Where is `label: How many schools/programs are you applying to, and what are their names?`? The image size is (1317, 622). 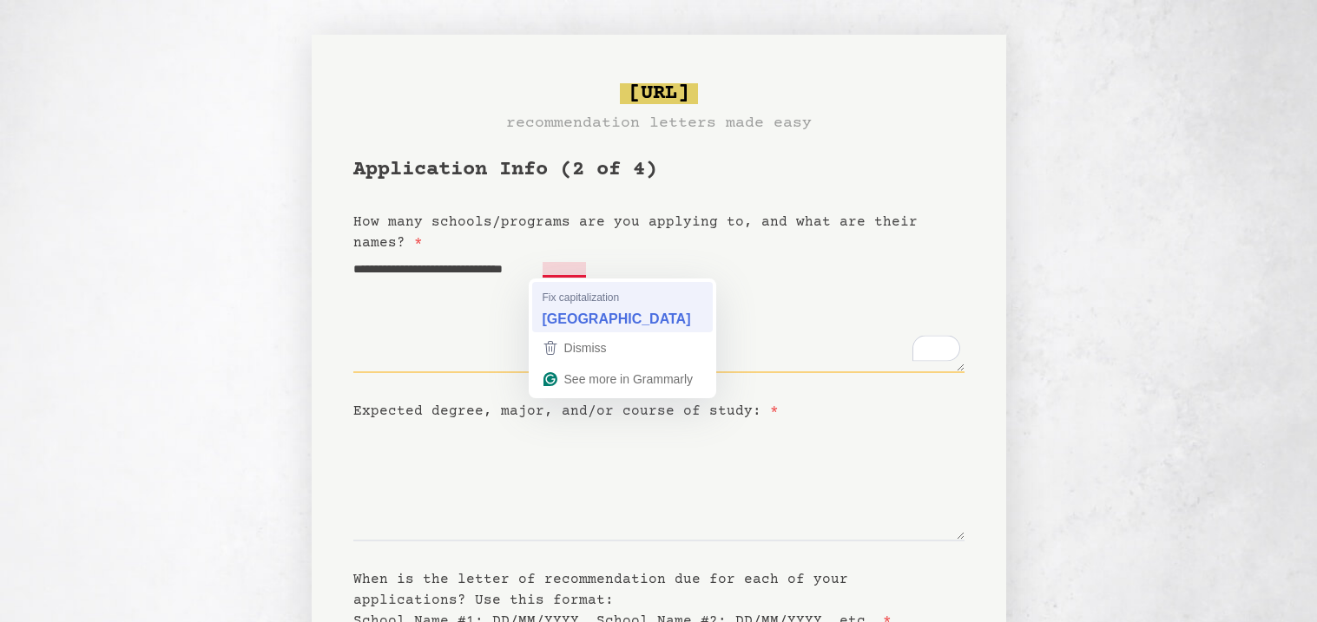 label: How many schools/programs are you applying to, and what are their names? is located at coordinates (635, 233).